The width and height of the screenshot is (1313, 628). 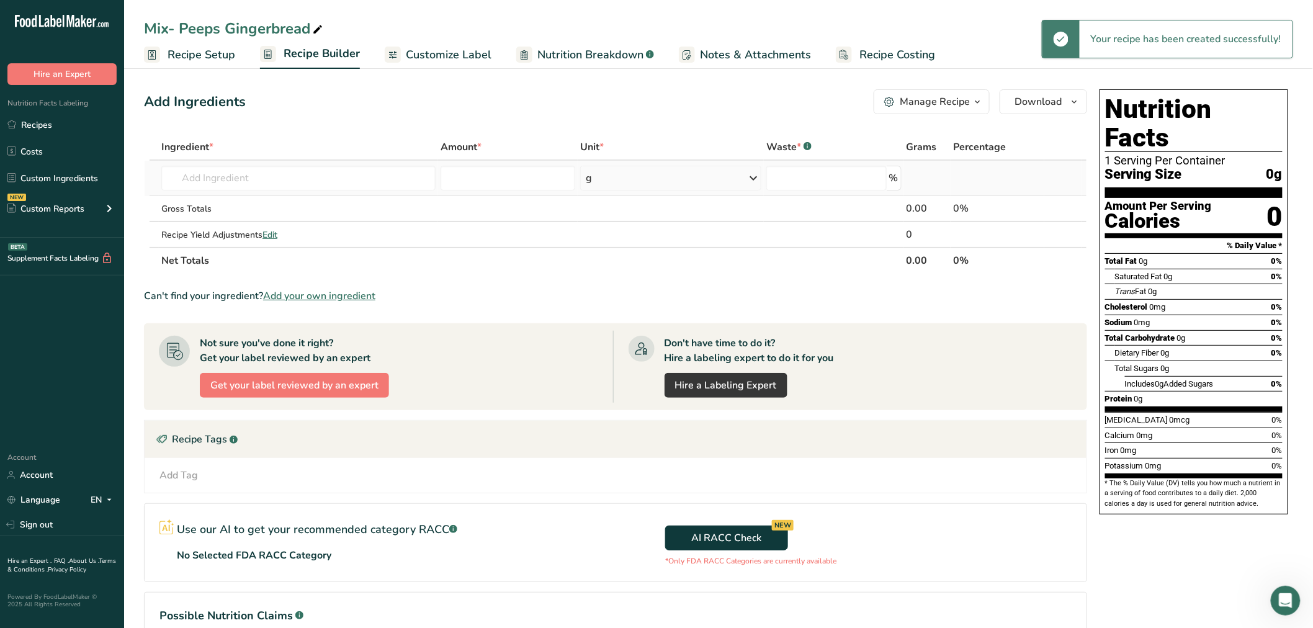 What do you see at coordinates (1194, 161) in the screenshot?
I see `div: 1 Serving Per Container` at bounding box center [1194, 161].